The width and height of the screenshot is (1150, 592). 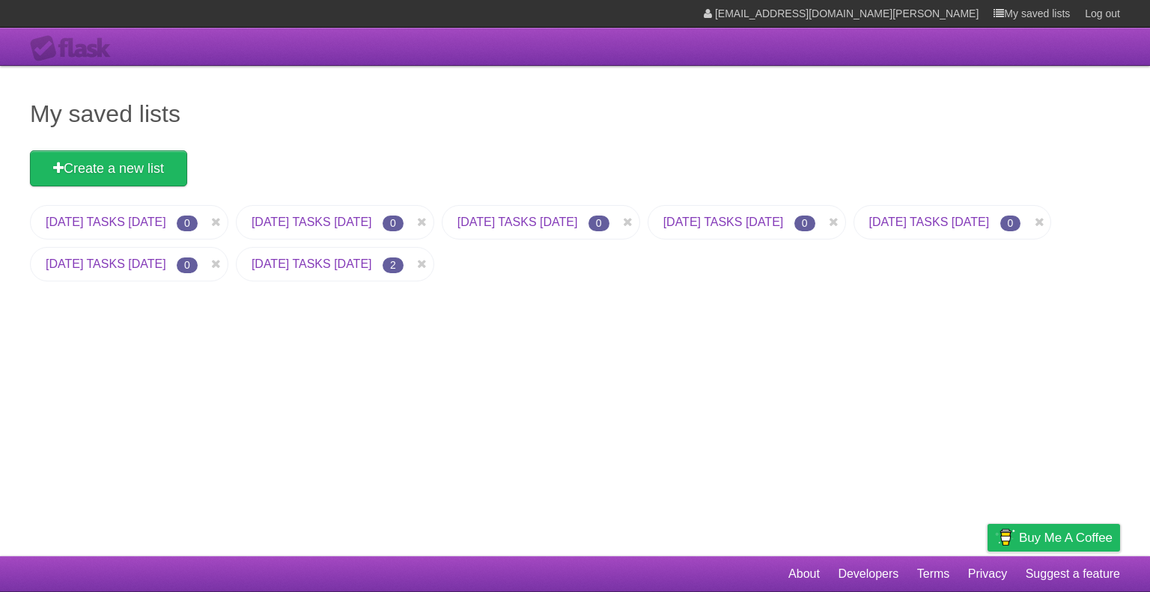 I want to click on a: About, so click(x=804, y=574).